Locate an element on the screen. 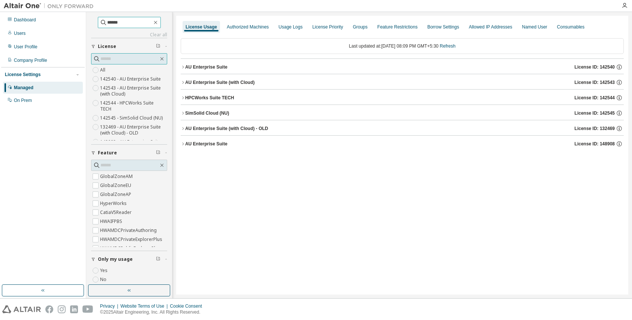 This screenshot has height=320, width=632. div: Company Profile is located at coordinates (30, 60).